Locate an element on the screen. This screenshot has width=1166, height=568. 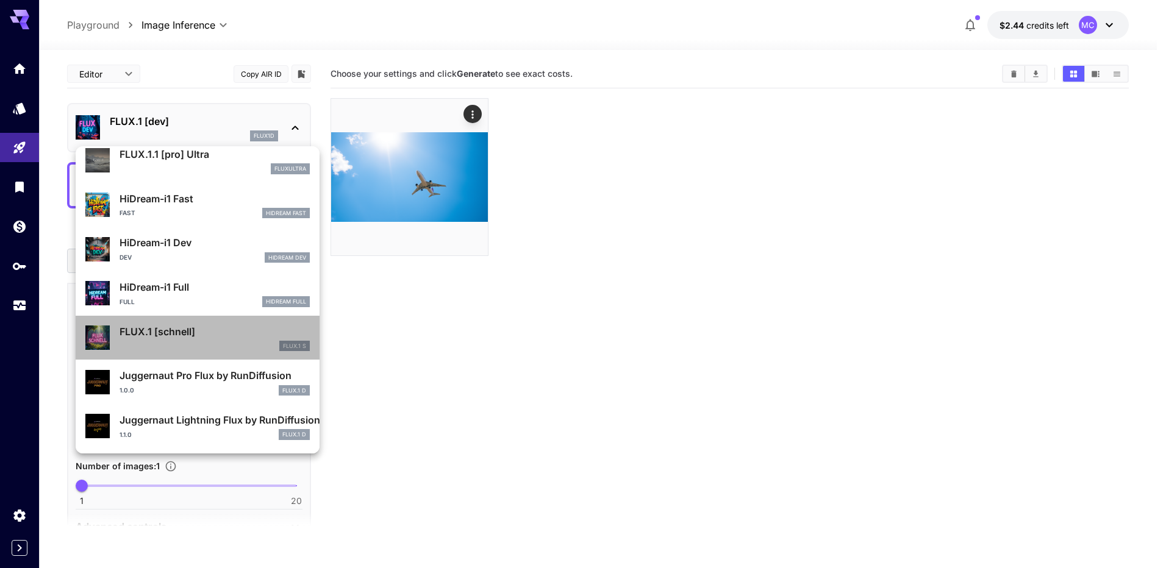
p: 1.1.0 is located at coordinates (126, 435).